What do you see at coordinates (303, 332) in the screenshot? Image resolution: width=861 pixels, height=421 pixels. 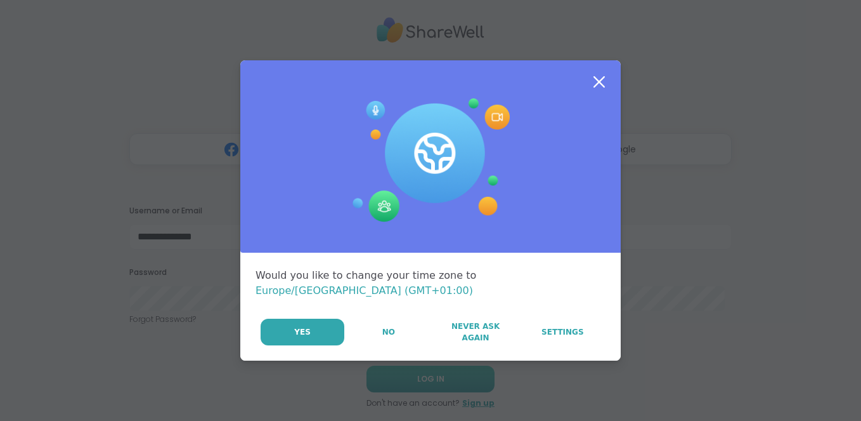 I see `span: Yes` at bounding box center [303, 332].